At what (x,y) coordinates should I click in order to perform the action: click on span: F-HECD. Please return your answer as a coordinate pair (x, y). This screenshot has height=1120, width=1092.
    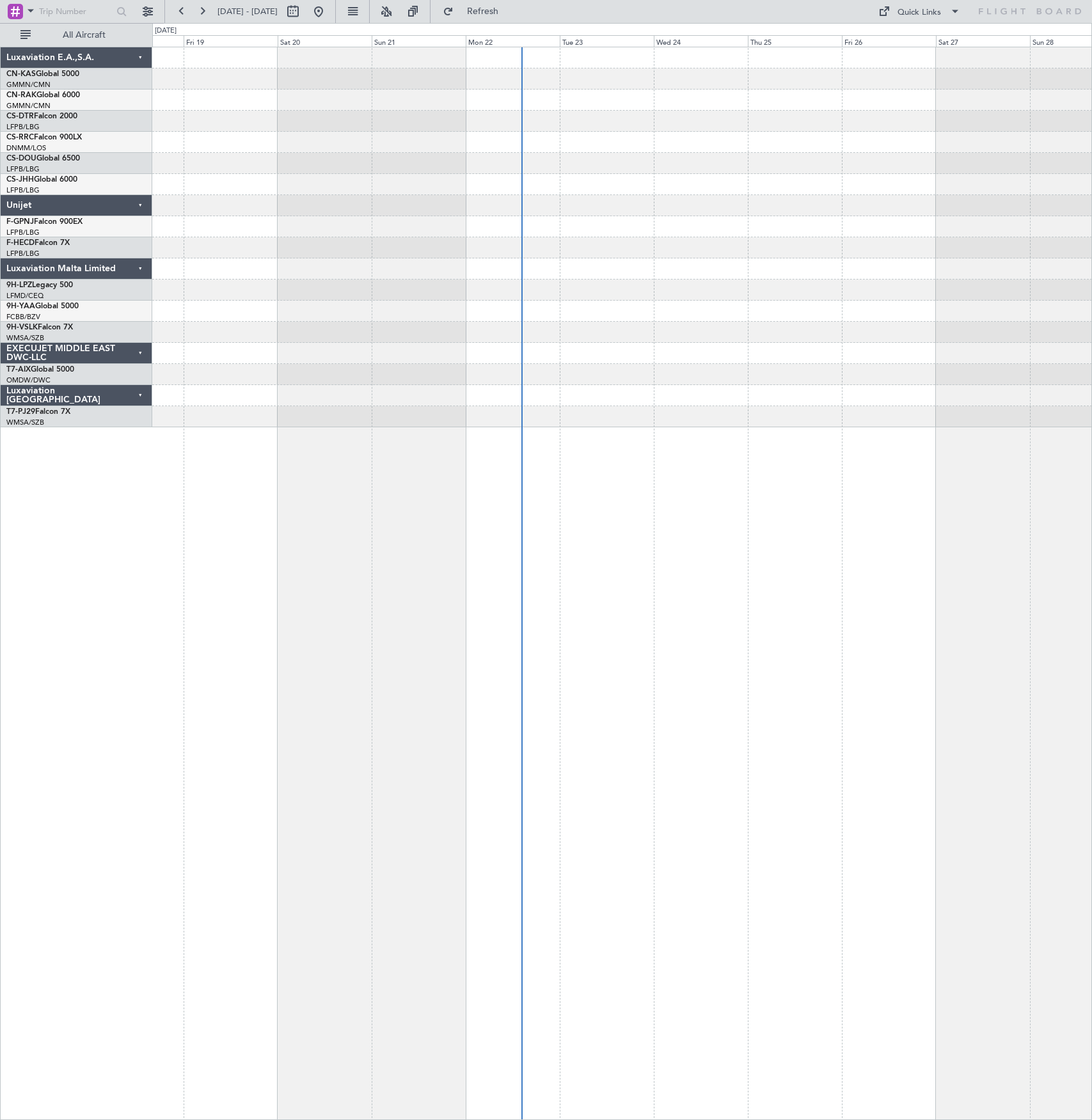
    Looking at the image, I should click on (20, 243).